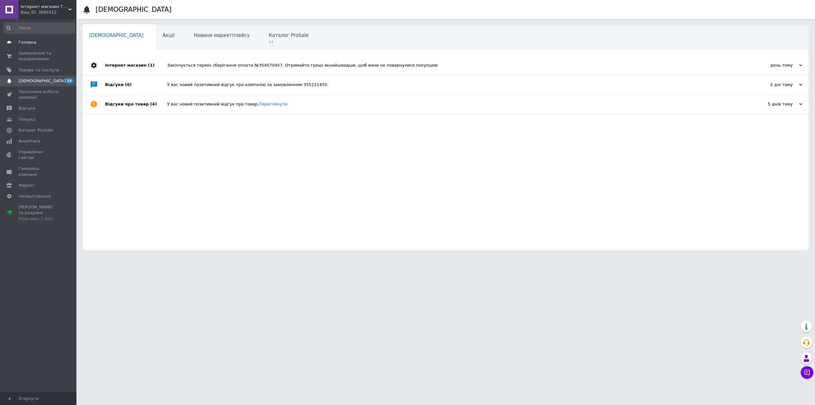  I want to click on span: Замовлення та повідомлення, so click(39, 56).